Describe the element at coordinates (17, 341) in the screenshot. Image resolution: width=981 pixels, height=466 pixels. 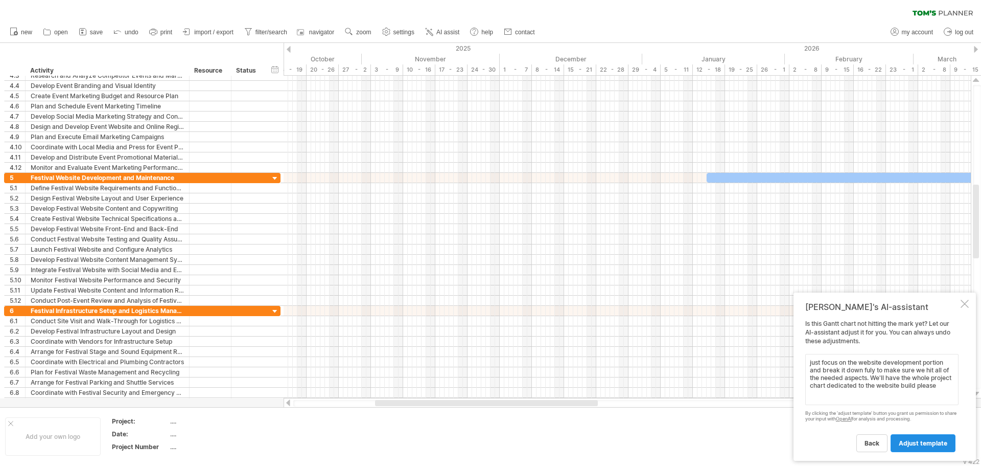
I see `div: 6.3` at that location.